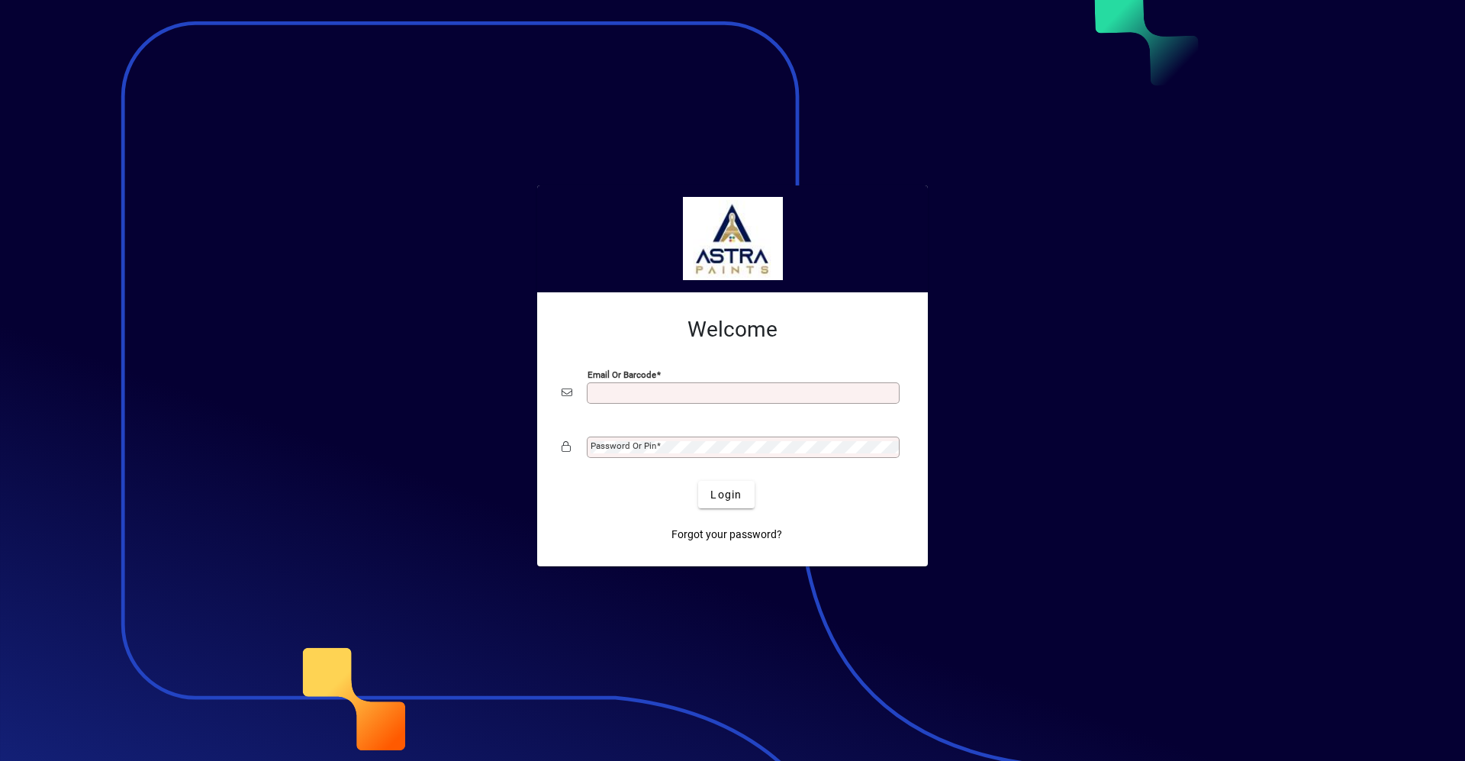 This screenshot has width=1465, height=761. What do you see at coordinates (622, 375) in the screenshot?
I see `mat-label: Email or Barcode` at bounding box center [622, 375].